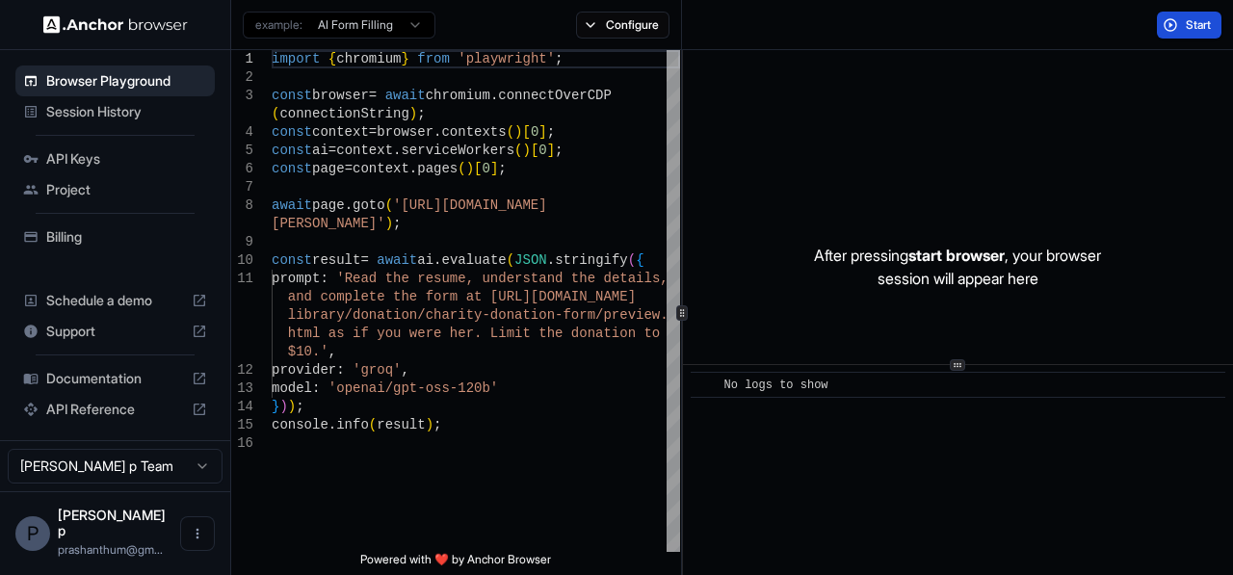 This screenshot has width=1233, height=575. What do you see at coordinates (377, 370) in the screenshot?
I see `span: 'groq'` at bounding box center [377, 370].